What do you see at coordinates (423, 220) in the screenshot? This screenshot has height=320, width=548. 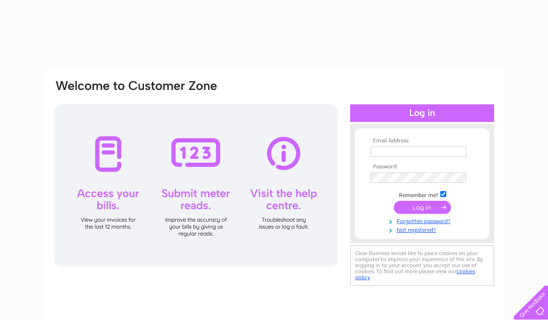 I see `a: Forgotten password?` at bounding box center [423, 220].